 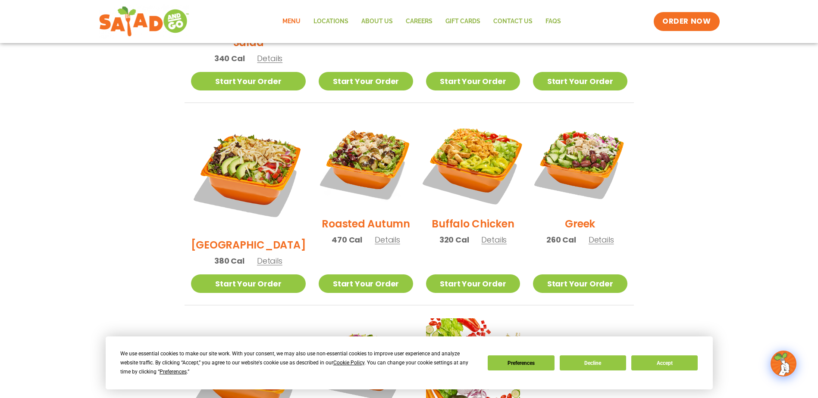 What do you see at coordinates (686, 22) in the screenshot?
I see `a: ORDER NOW` at bounding box center [686, 22].